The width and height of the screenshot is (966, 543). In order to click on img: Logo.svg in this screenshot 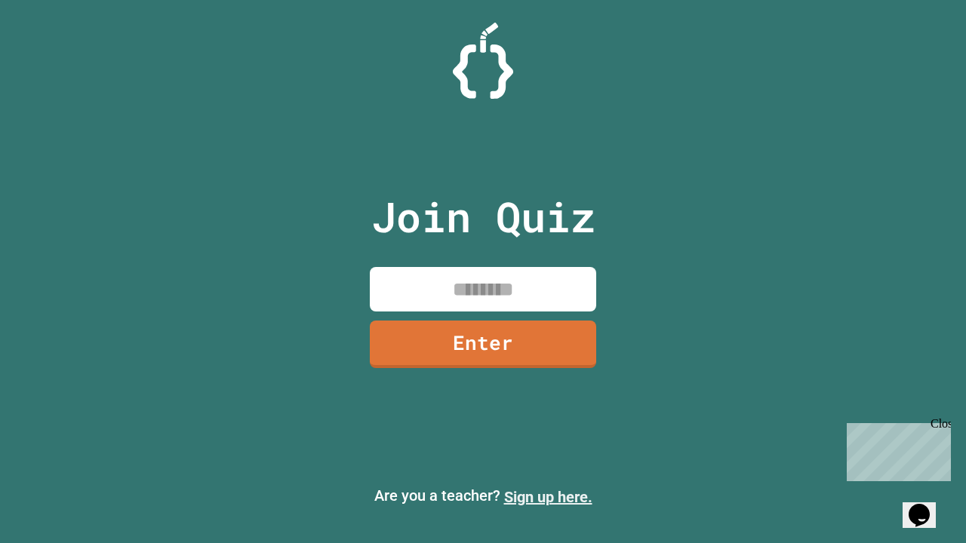, I will do `click(483, 60)`.